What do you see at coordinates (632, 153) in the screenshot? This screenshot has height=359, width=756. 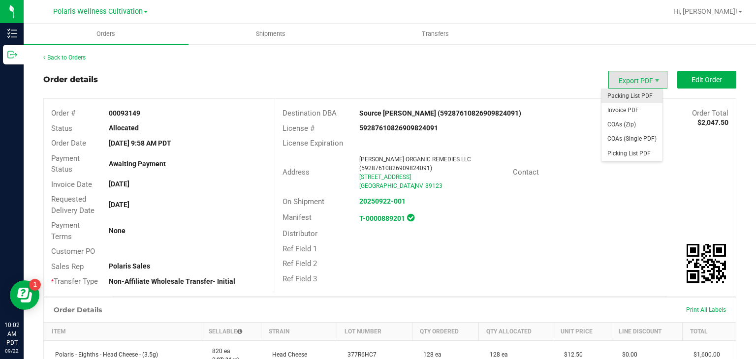 I see `li: Picking List PDF` at bounding box center [632, 153].